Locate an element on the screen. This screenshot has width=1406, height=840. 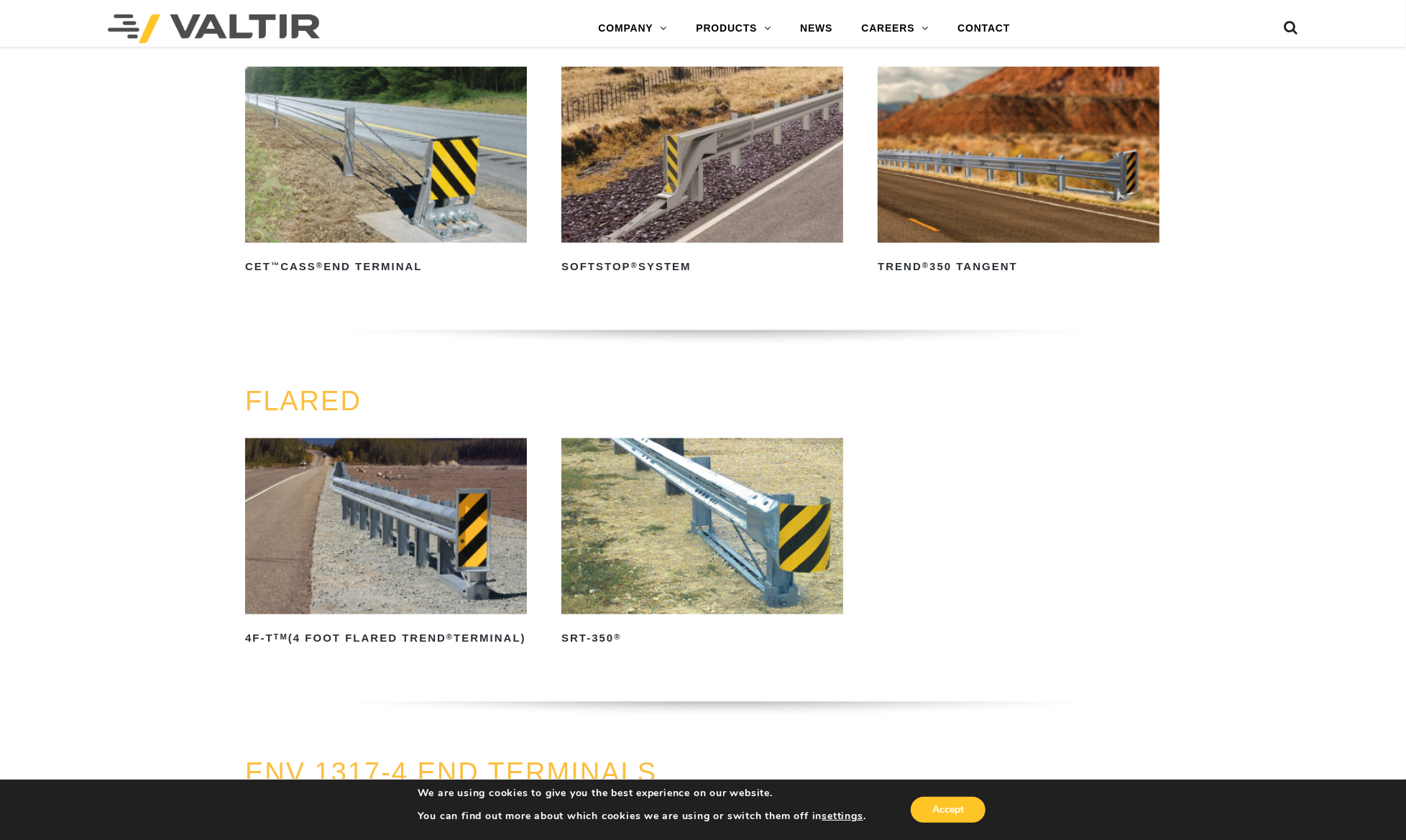
a: 4F-TTM(4 Foot Flared TREND®Terminal) is located at coordinates (386, 544).